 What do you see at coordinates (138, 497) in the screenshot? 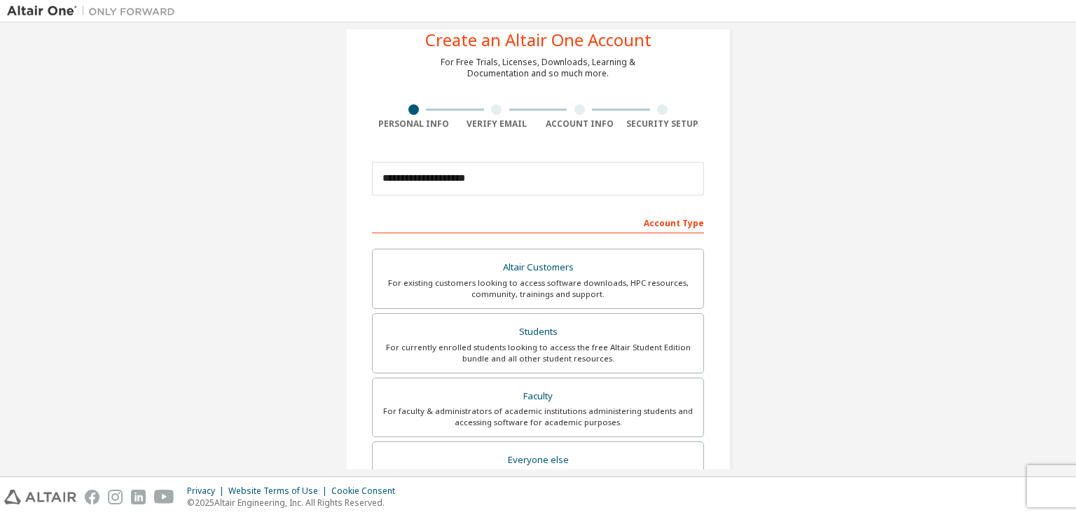
I see `img: linkedin.svg` at bounding box center [138, 497].